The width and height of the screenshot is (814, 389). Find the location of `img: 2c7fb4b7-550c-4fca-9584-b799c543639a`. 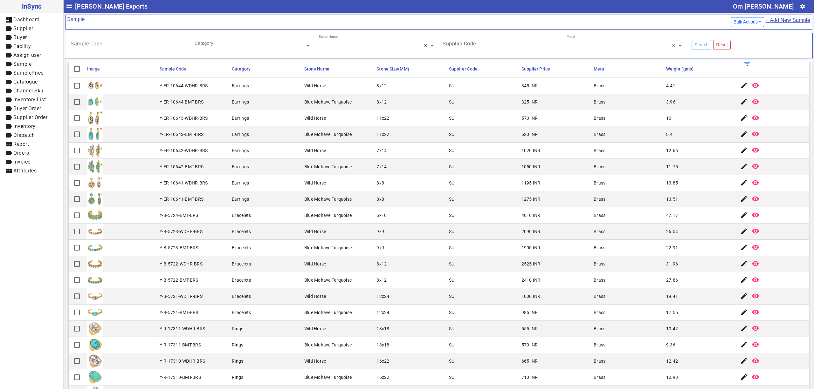

img: 2c7fb4b7-550c-4fca-9584-b799c543639a is located at coordinates (95, 248).